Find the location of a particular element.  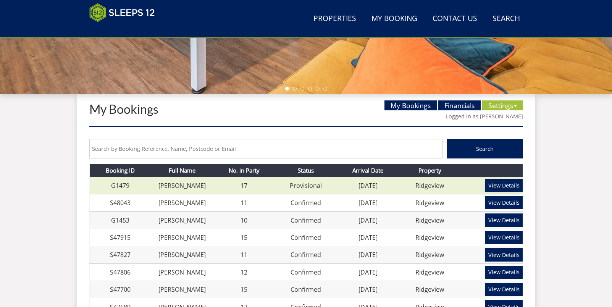

a: S47806 is located at coordinates (120, 272).